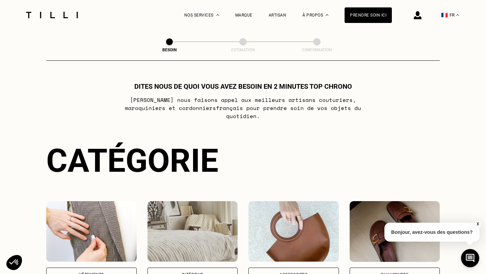  Describe the element at coordinates (369, 15) in the screenshot. I see `a: Prendre soin ici` at that location.